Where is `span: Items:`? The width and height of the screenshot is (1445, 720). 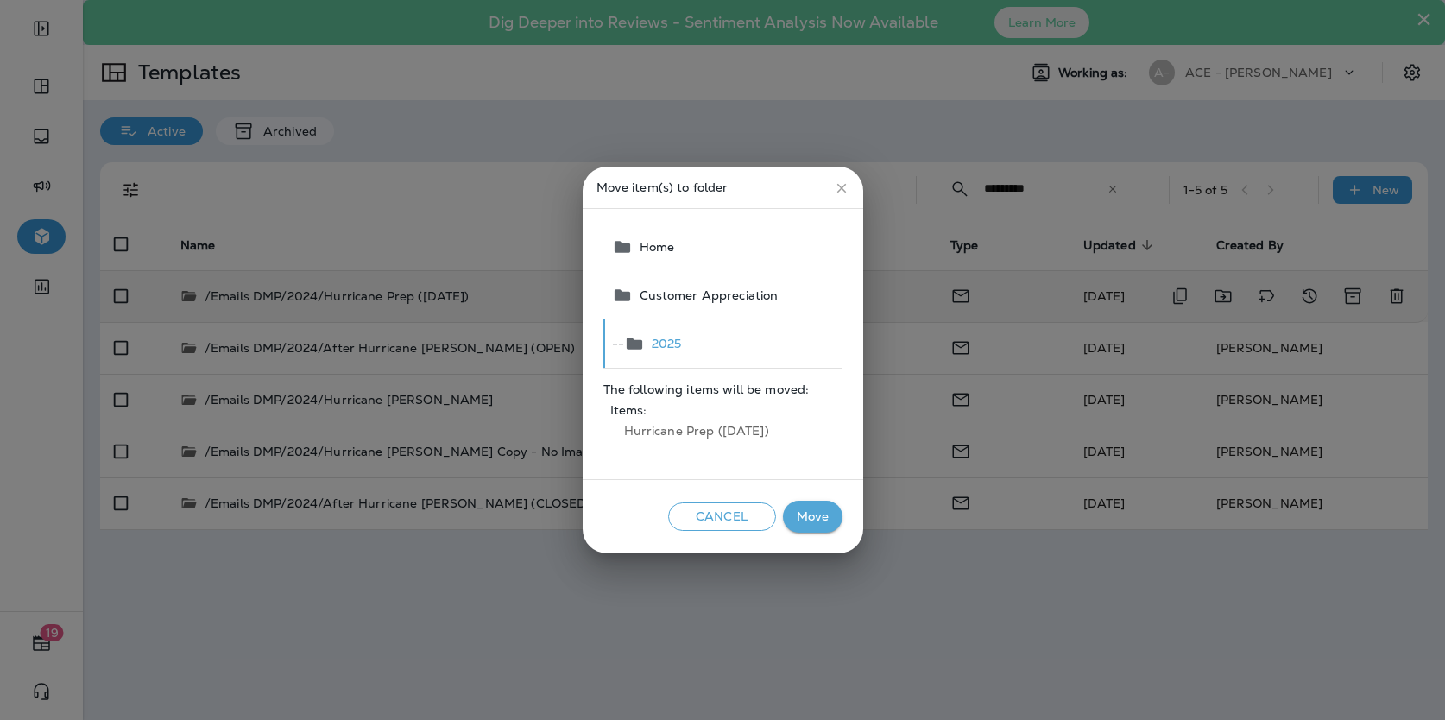
span: Items: is located at coordinates (723, 410).